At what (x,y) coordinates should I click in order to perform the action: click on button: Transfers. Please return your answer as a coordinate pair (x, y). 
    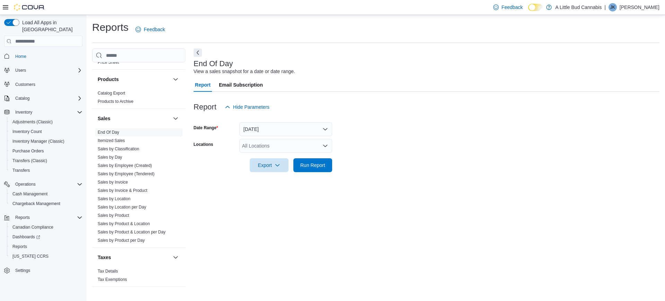
    Looking at the image, I should click on (46, 170).